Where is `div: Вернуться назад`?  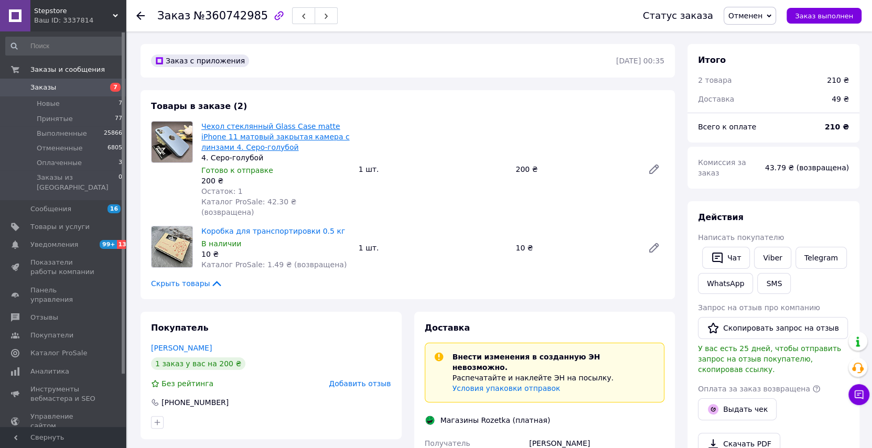 div: Вернуться назад is located at coordinates (141, 16).